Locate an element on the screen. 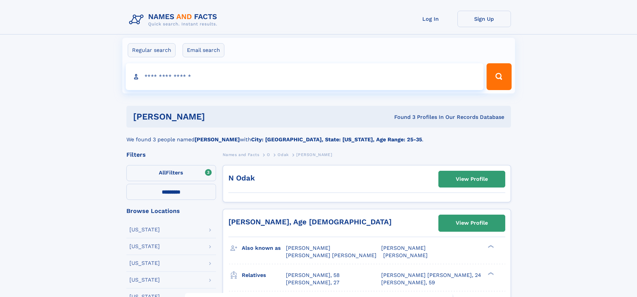  a: O is located at coordinates (269, 154).